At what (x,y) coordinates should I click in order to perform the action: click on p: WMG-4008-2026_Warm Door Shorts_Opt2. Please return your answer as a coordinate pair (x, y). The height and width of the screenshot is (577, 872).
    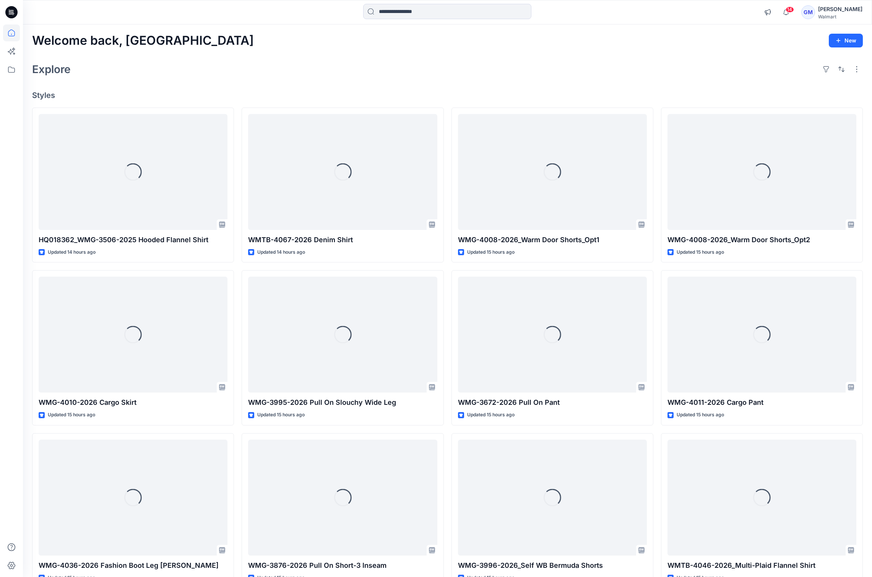
    Looking at the image, I should click on (762, 240).